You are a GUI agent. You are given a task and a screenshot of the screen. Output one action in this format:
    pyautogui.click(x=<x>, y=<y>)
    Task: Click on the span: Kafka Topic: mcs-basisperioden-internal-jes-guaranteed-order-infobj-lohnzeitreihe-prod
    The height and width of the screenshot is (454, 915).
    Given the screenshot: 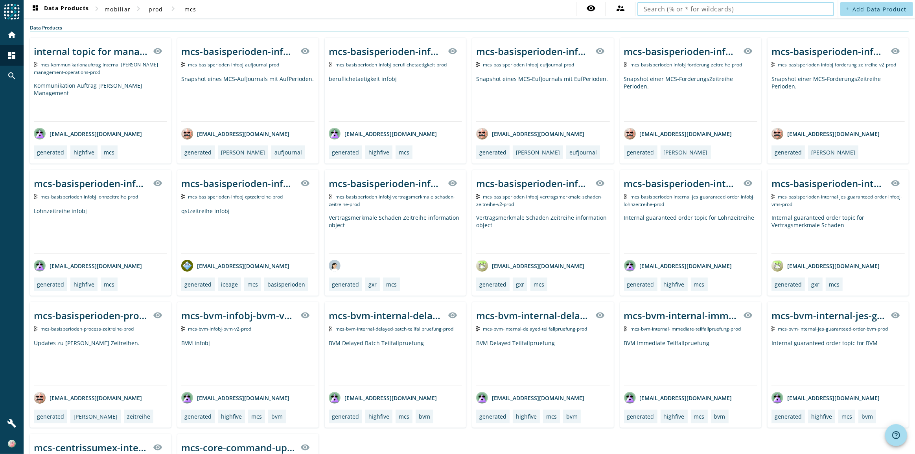 What is the action you would take?
    pyautogui.click(x=689, y=201)
    